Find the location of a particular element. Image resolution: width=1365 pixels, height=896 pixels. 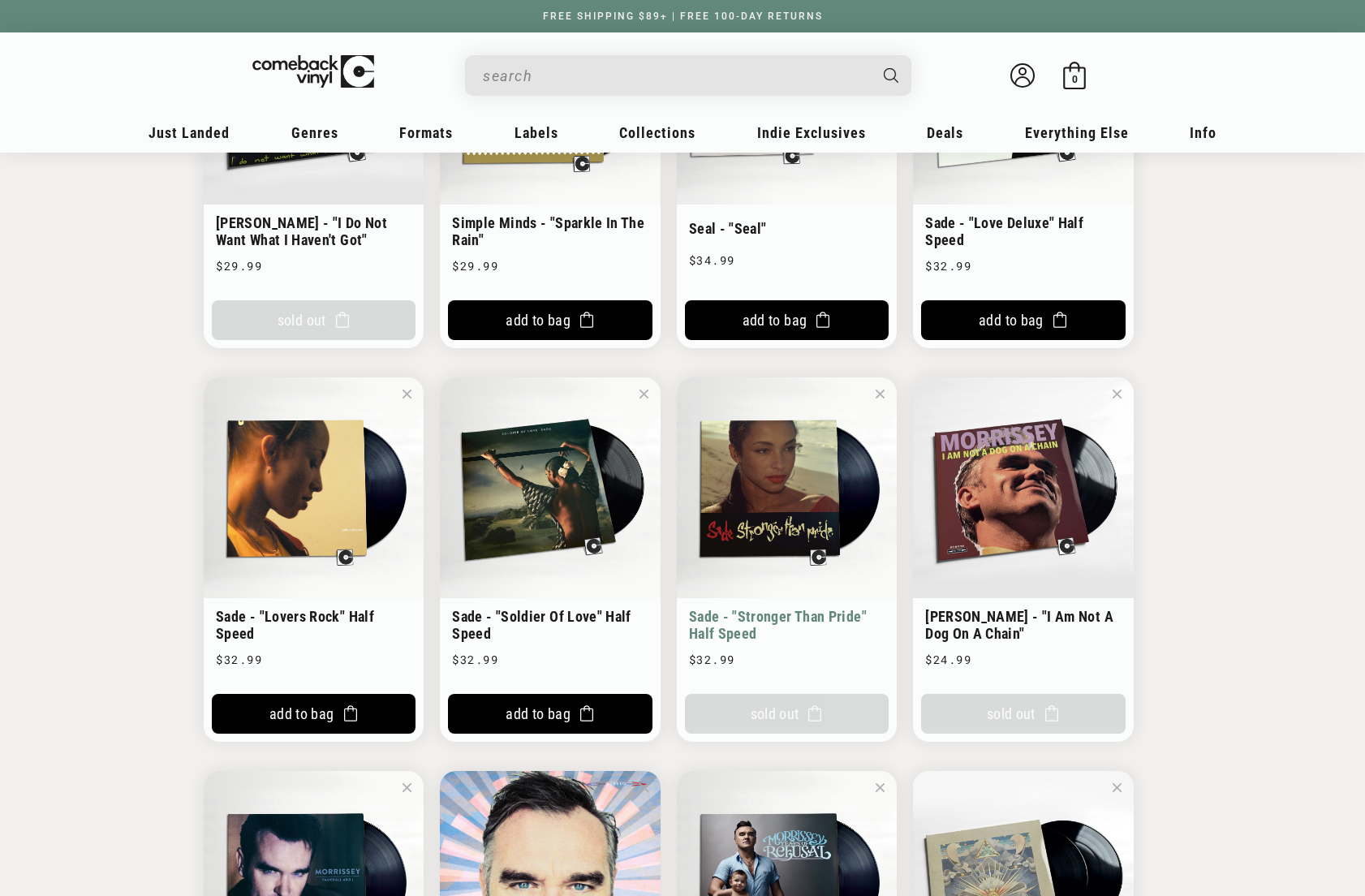

span: Formats is located at coordinates (426, 132).